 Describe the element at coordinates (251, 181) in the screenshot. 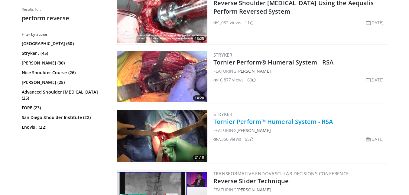

I see `a: Reverse Slider Technique` at that location.